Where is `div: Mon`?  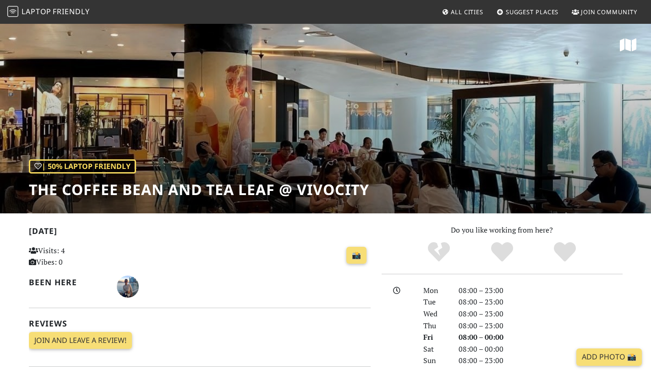
div: Mon is located at coordinates (435, 291).